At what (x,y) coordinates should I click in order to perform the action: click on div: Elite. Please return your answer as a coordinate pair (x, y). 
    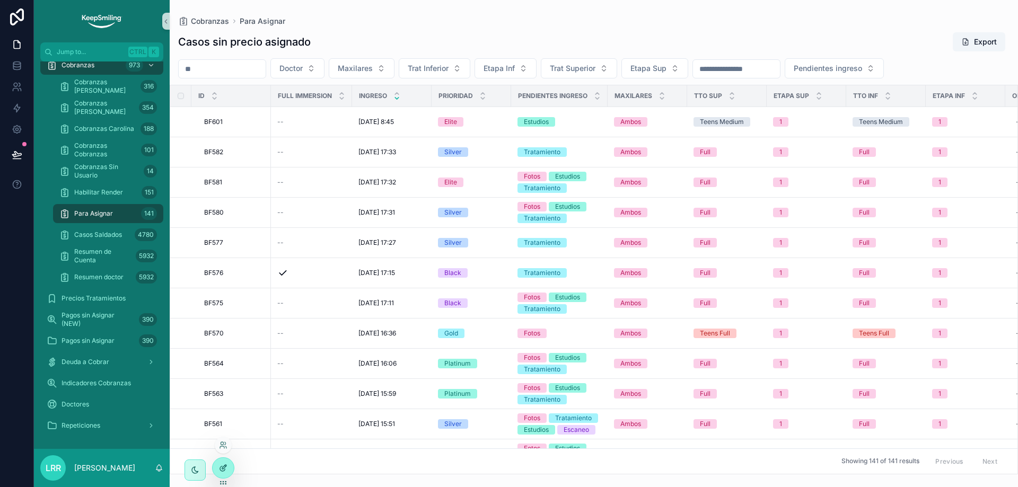
    Looking at the image, I should click on (451, 122).